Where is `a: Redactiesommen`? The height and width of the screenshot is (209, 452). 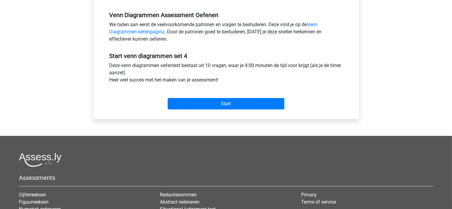
a: Redactiesommen is located at coordinates (178, 194).